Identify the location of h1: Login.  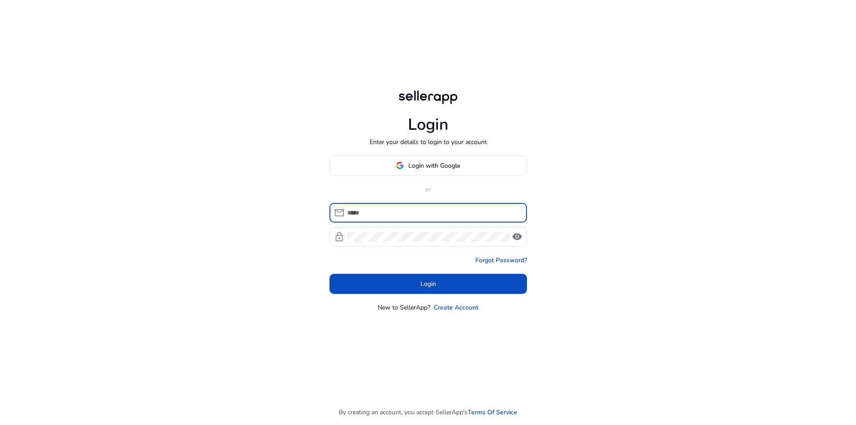
(428, 124).